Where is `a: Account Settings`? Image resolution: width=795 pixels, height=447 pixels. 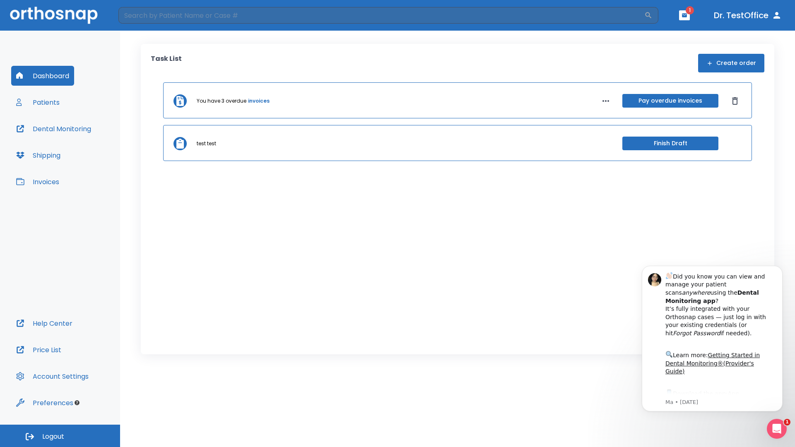
a: Account Settings is located at coordinates (52, 376).